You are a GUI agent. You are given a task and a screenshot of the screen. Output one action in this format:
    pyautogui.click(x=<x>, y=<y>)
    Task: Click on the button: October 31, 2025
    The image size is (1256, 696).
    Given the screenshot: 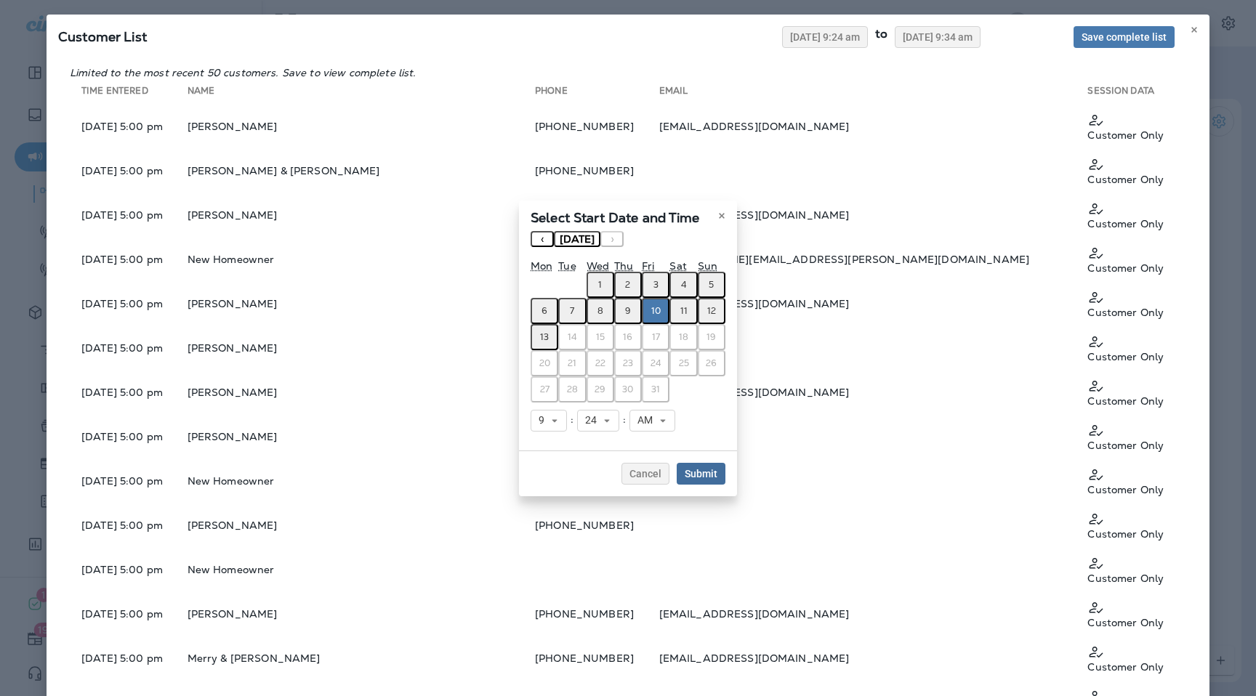 What is the action you would take?
    pyautogui.click(x=656, y=390)
    